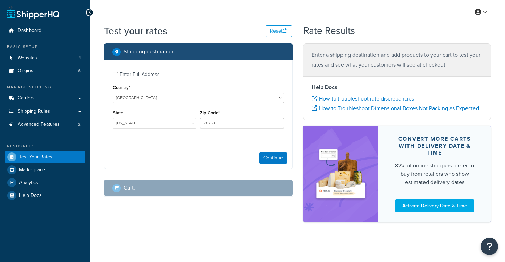 This screenshot has height=262, width=505. What do you see at coordinates (395, 108) in the screenshot?
I see `a: How to Troubleshoot Dimensional Boxes Not Packing as Expected` at bounding box center [395, 108].